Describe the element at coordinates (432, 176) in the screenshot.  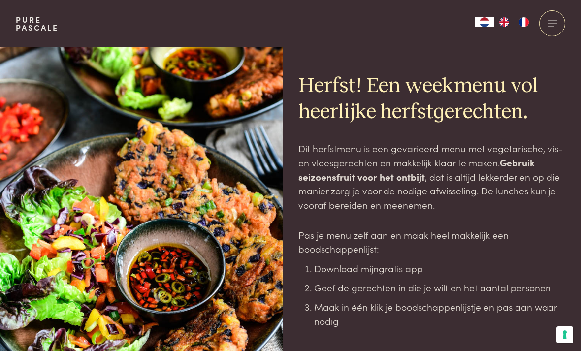
I see `p: Dit herfstmenu is een gevarieerd menu met vegetarische, vis- en vleesgerechten en makkelijk klaar...` at that location.